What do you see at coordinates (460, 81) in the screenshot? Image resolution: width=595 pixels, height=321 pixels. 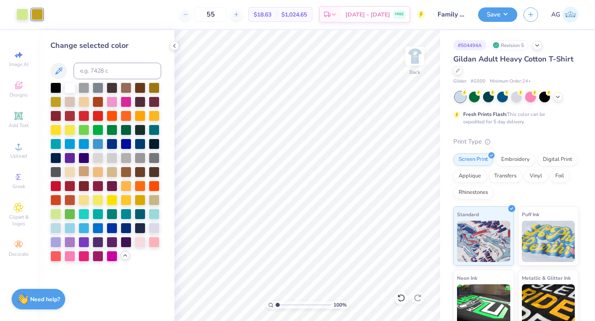 I see `span: Gildan` at bounding box center [460, 81].